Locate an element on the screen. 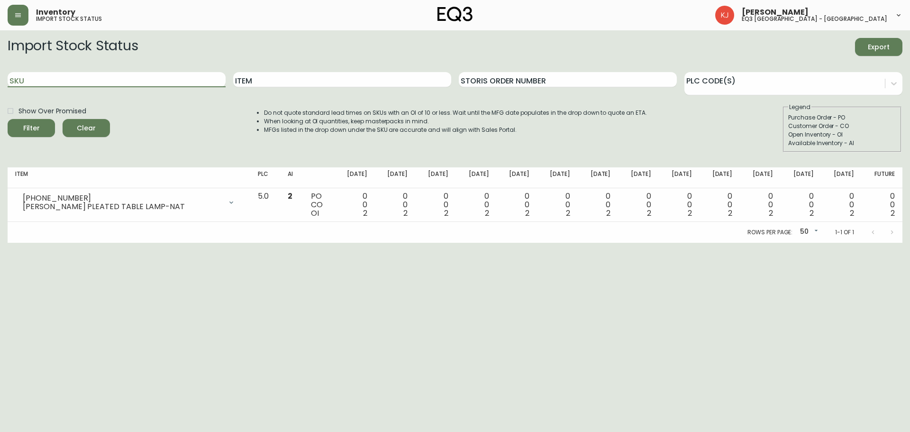  span: Inventory is located at coordinates (55, 12).